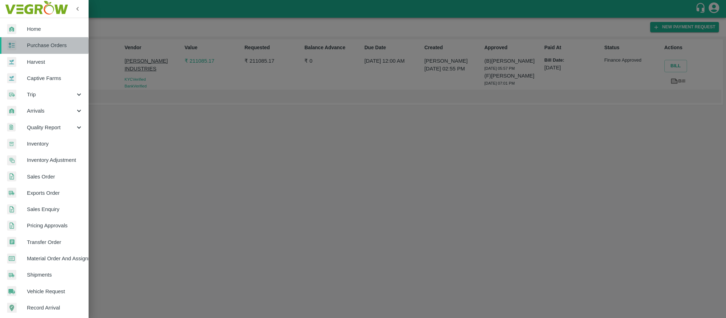  Describe the element at coordinates (55, 275) in the screenshot. I see `span: Shipments` at that location.